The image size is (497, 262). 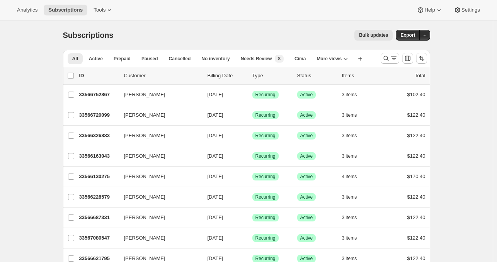 What do you see at coordinates (329, 59) in the screenshot?
I see `span: More views` at bounding box center [329, 59].